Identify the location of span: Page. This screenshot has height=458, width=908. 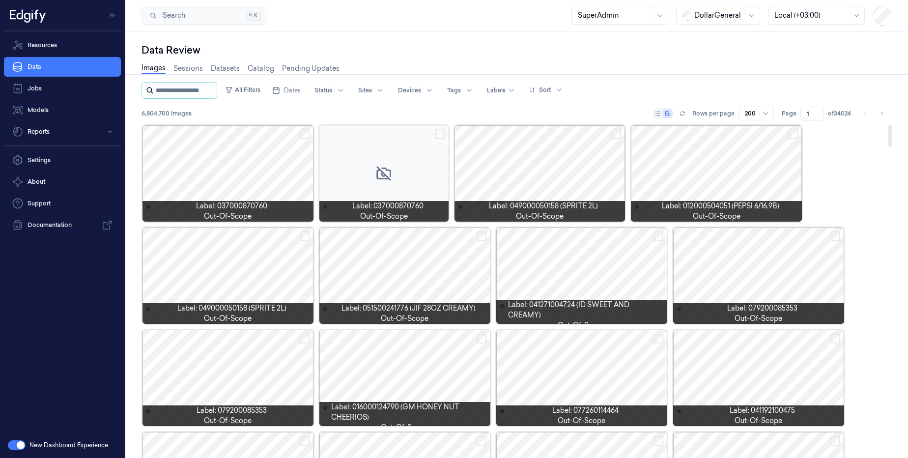
(789, 114).